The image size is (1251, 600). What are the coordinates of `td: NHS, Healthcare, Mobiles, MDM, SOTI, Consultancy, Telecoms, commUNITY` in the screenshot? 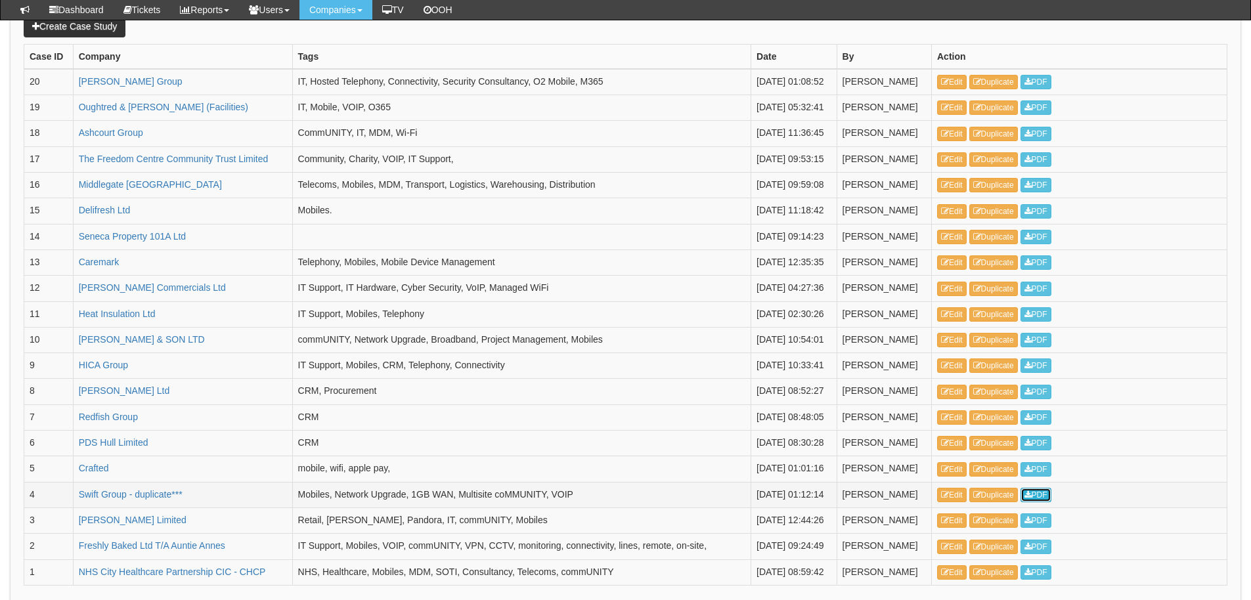 It's located at (521, 572).